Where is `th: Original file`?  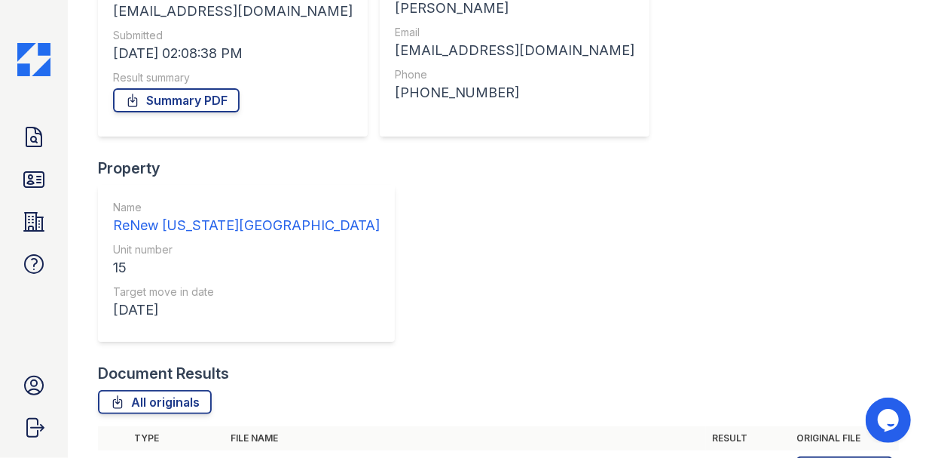 th: Original file is located at coordinates (845, 438).